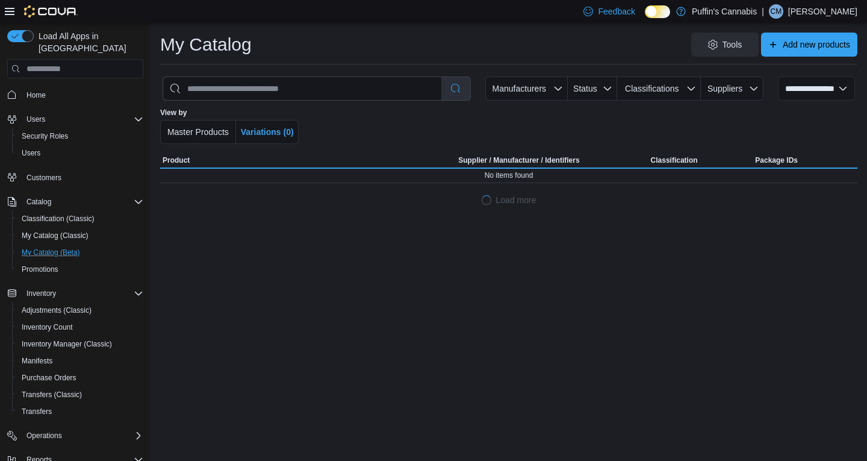 This screenshot has height=461, width=867. What do you see at coordinates (518, 160) in the screenshot?
I see `div: Supplier / Manufacturer / Identifiers` at bounding box center [518, 160].